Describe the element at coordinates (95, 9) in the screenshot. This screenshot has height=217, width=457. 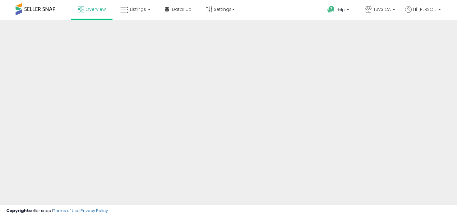
I see `span: Overview` at that location.